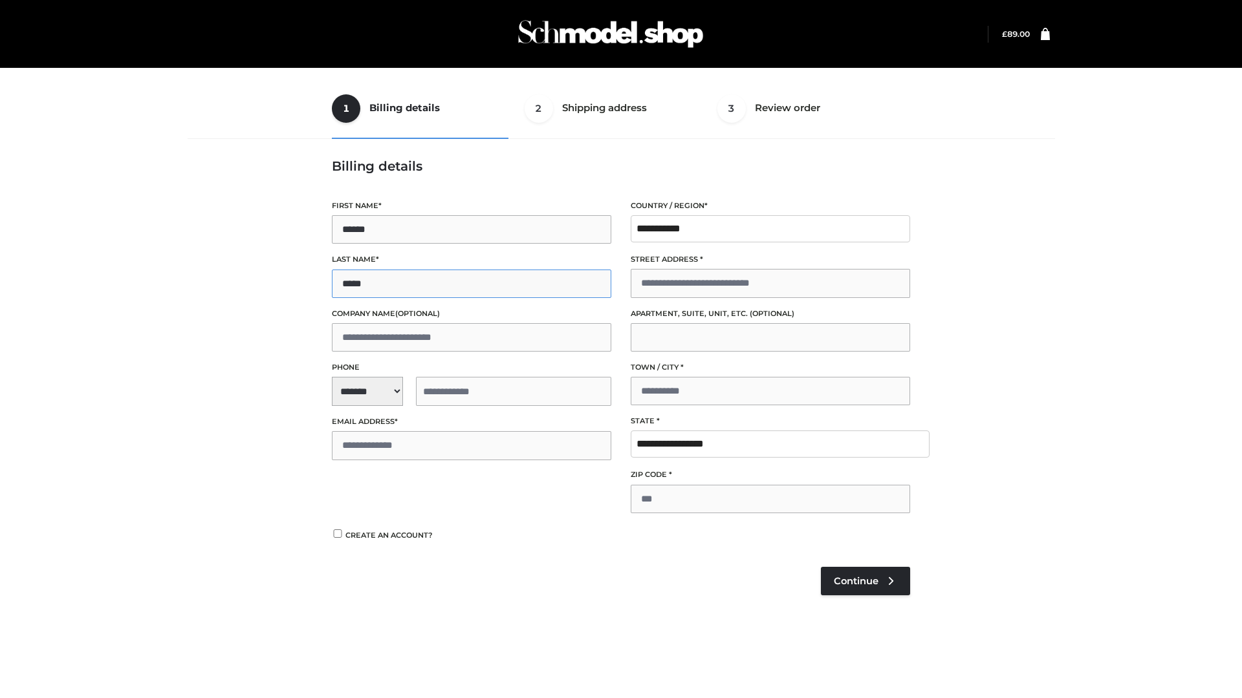 This screenshot has width=1242, height=698. I want to click on label: Email address, so click(471, 422).